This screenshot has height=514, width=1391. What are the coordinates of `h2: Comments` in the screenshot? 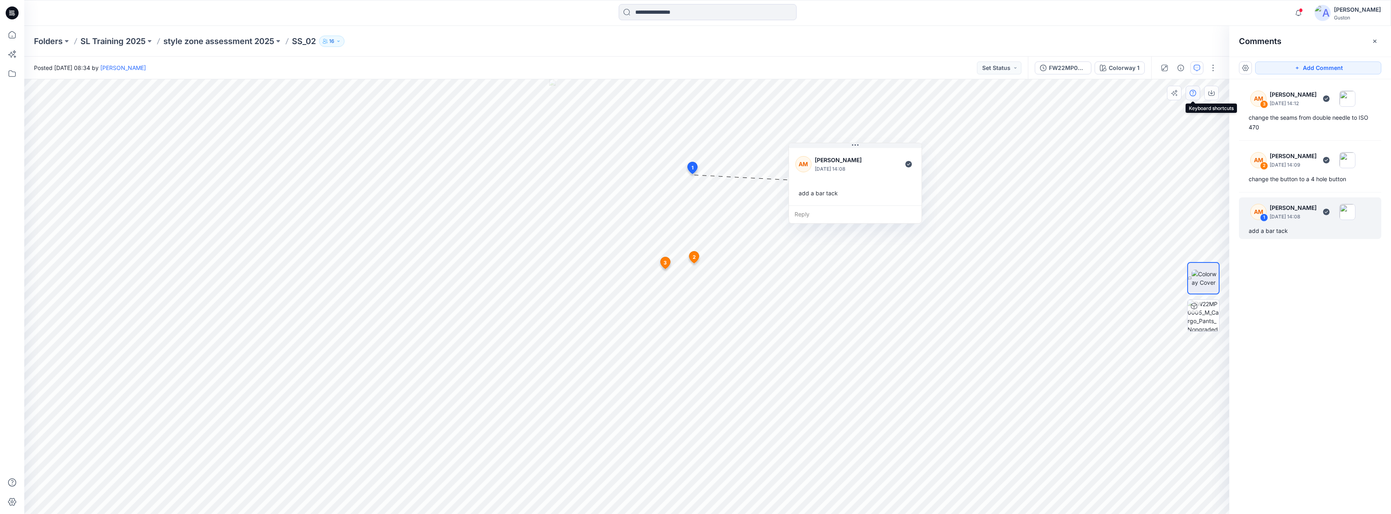 It's located at (1260, 41).